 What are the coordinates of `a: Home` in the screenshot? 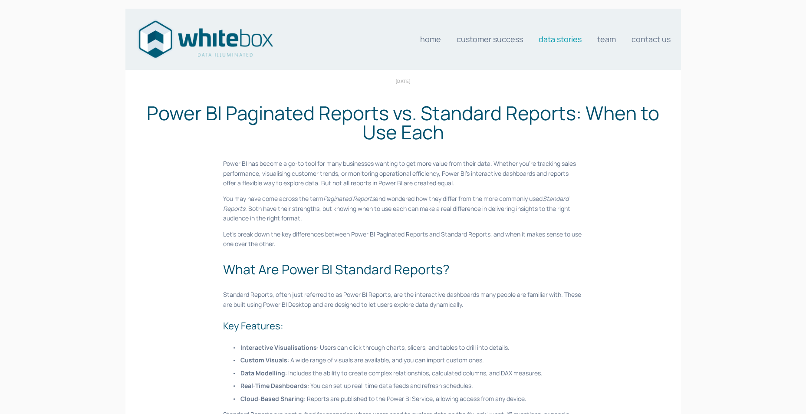 It's located at (431, 39).